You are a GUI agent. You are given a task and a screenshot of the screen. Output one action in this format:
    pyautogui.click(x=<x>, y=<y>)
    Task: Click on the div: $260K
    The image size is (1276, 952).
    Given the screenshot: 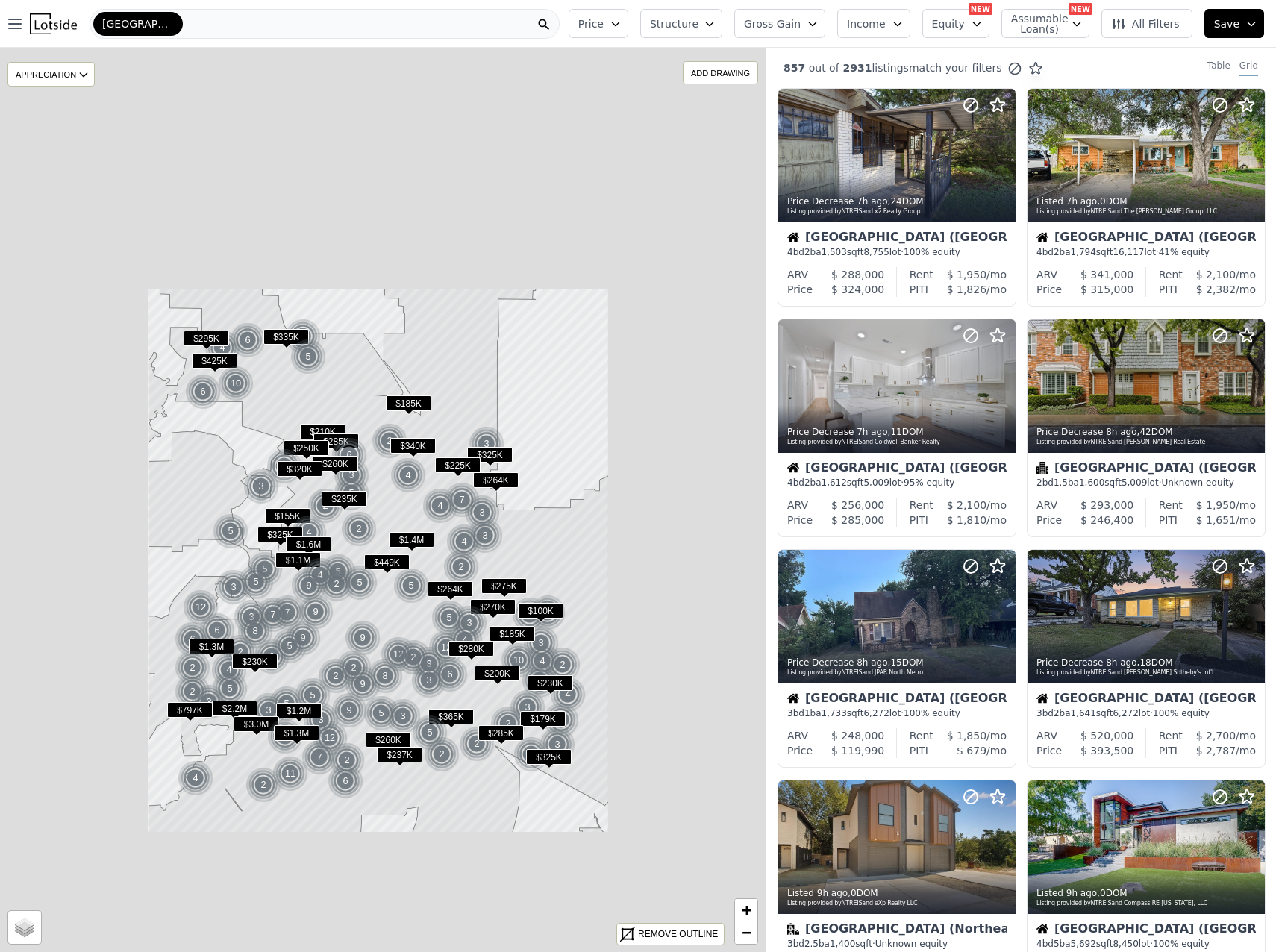 What is the action you would take?
    pyautogui.click(x=335, y=466)
    